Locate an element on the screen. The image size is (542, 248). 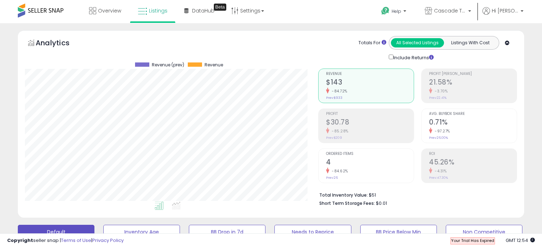
button: BB Price Below Min is located at coordinates (398, 232).